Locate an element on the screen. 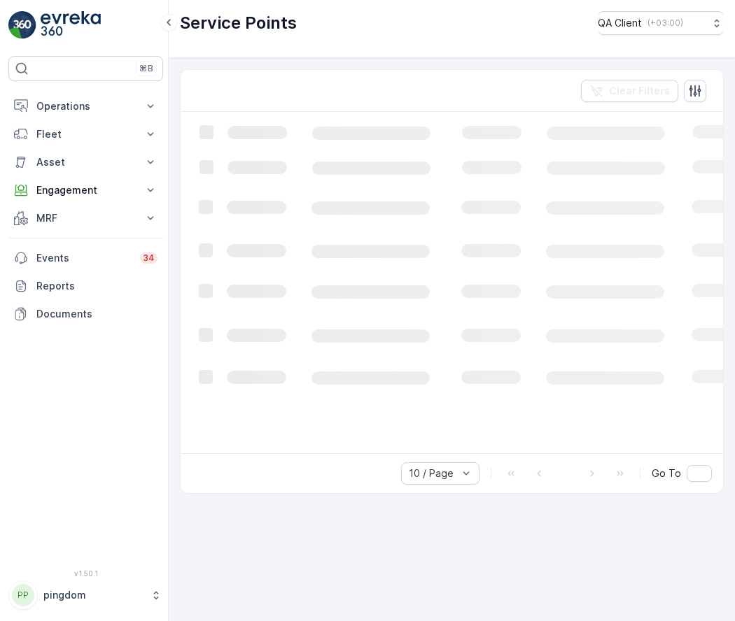 The height and width of the screenshot is (621, 735). p: Fleet is located at coordinates (85, 134).